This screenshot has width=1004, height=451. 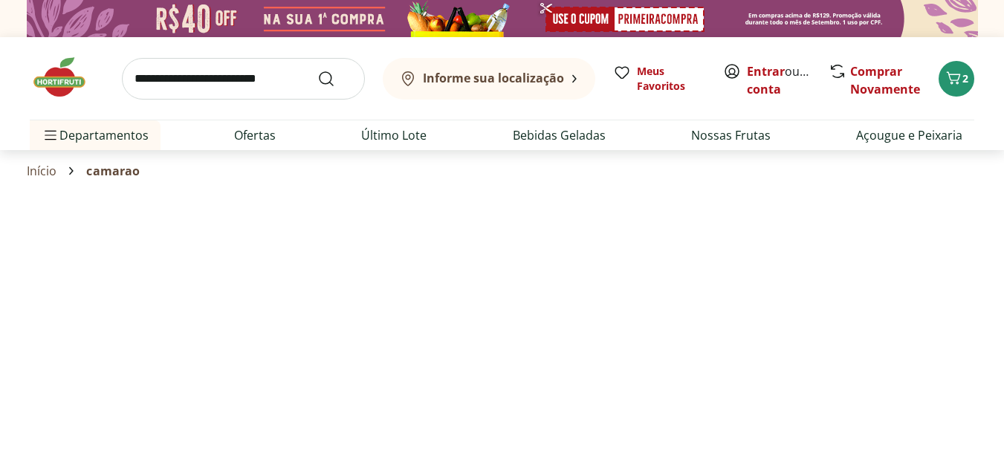 I want to click on button: Submit Search, so click(x=335, y=79).